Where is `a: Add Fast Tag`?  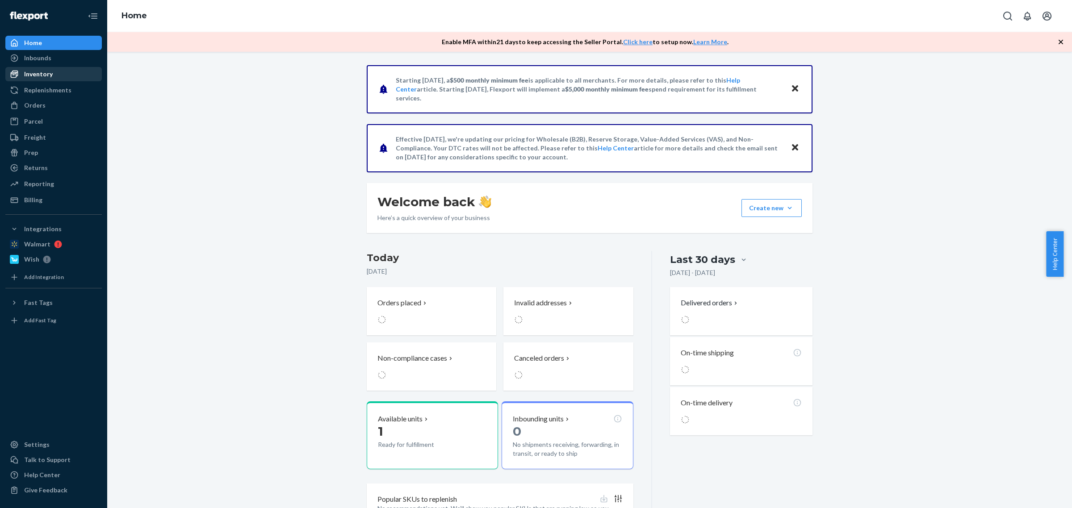 a: Add Fast Tag is located at coordinates (54, 321).